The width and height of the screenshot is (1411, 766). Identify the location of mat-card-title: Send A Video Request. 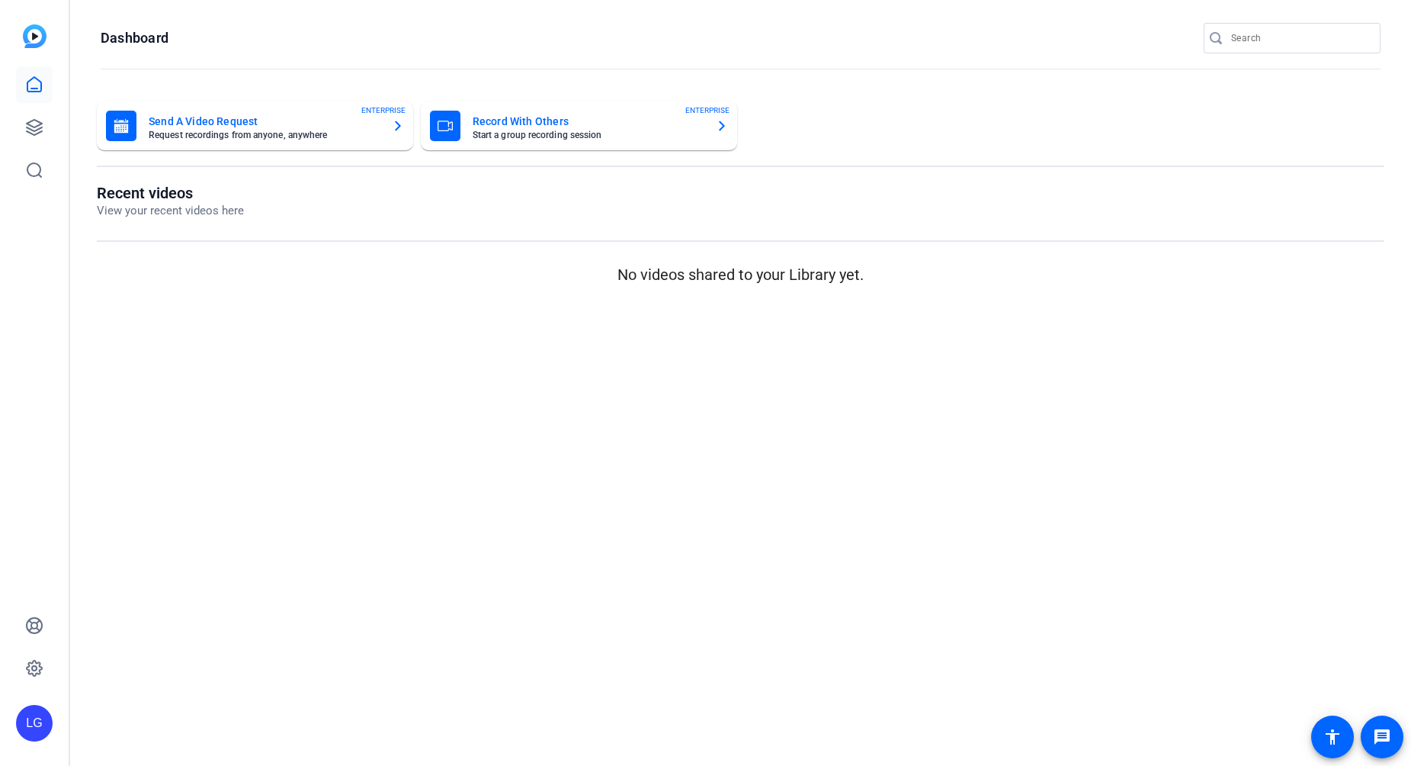
(264, 121).